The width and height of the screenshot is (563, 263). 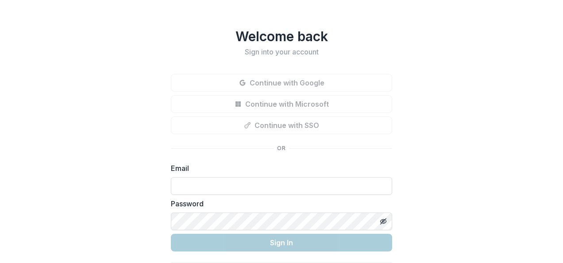 What do you see at coordinates (279, 168) in the screenshot?
I see `label: Email` at bounding box center [279, 168].